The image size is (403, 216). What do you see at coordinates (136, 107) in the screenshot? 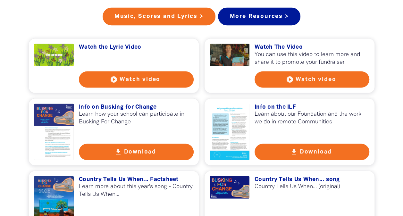
I see `h3: Info on Busking for Change` at bounding box center [136, 107].